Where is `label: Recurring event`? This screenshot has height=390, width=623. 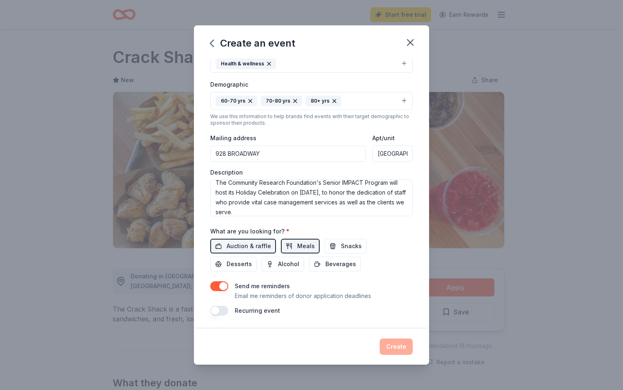 label: Recurring event is located at coordinates (257, 310).